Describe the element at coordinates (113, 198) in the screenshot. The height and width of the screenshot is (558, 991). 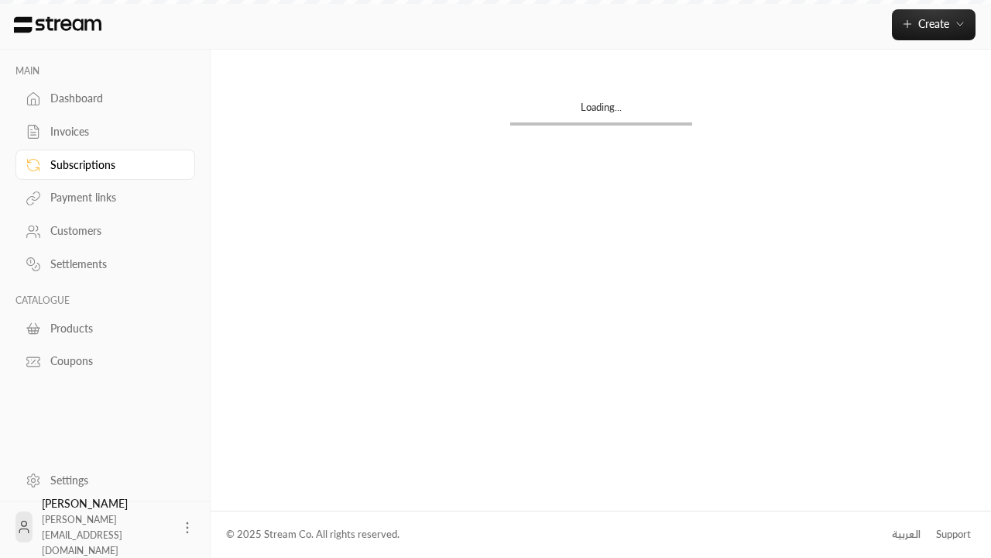
I see `div: Payment links` at that location.